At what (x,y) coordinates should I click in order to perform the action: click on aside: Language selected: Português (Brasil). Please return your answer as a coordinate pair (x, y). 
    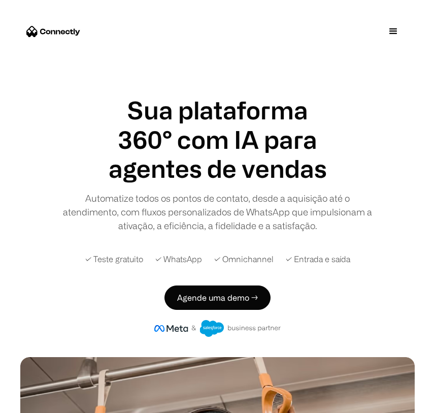
    Looking at the image, I should click on (36, 401).